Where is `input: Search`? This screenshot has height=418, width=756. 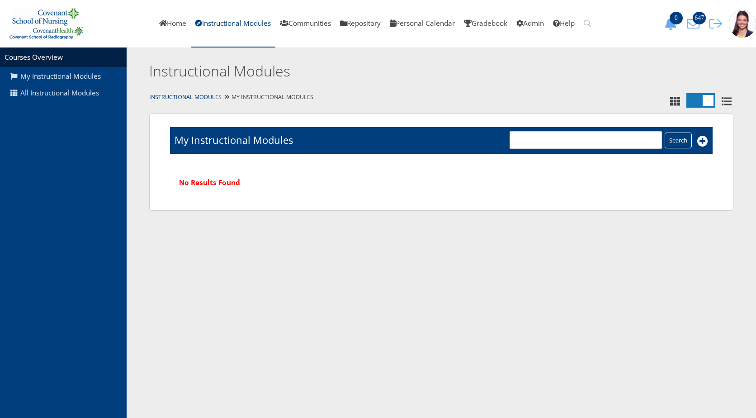 input: Search is located at coordinates (678, 140).